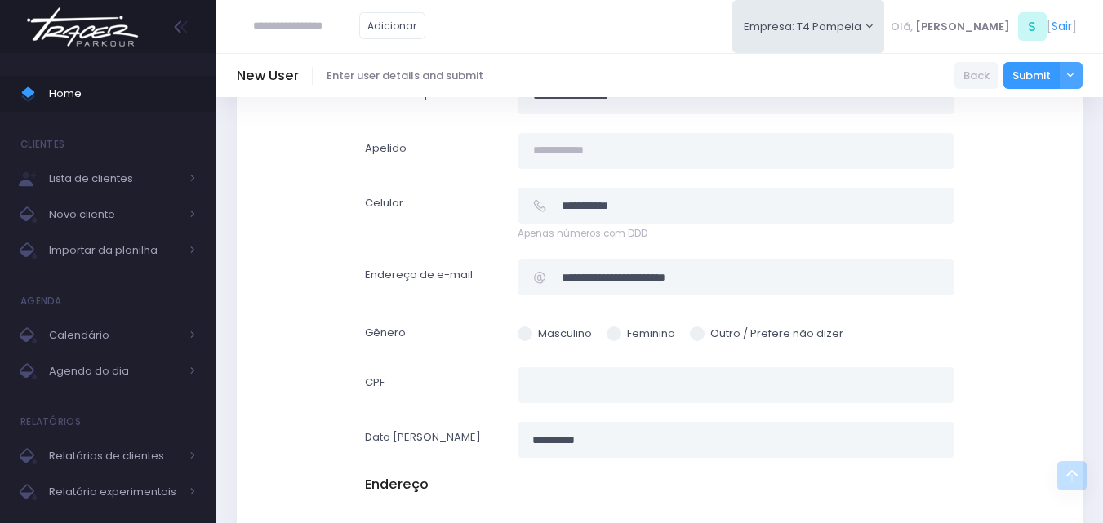 The height and width of the screenshot is (523, 1103). What do you see at coordinates (1032, 26) in the screenshot?
I see `span: S` at bounding box center [1032, 26].